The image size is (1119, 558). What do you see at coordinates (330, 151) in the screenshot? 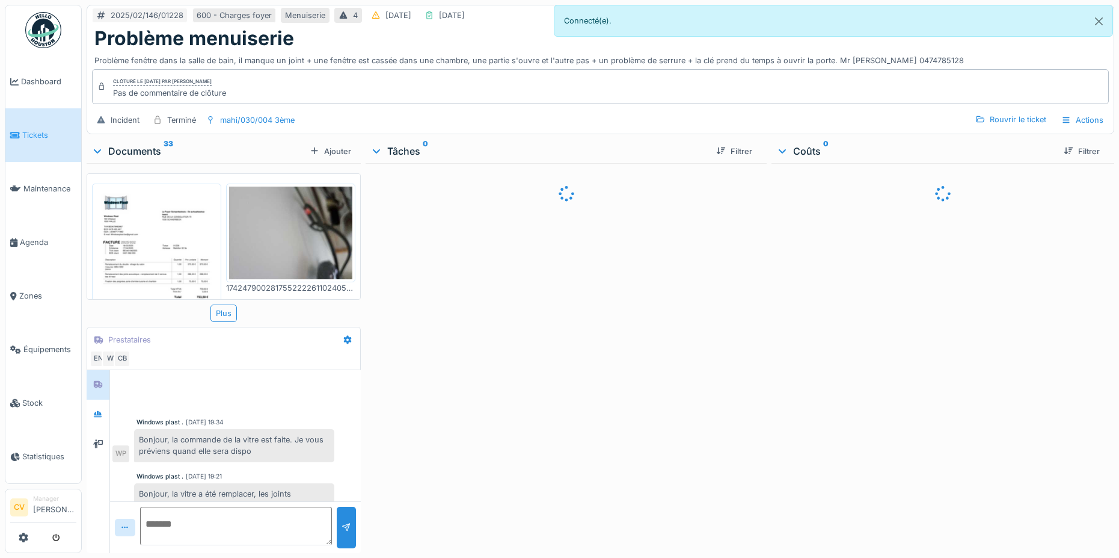
I see `div: Ajouter` at bounding box center [330, 151].